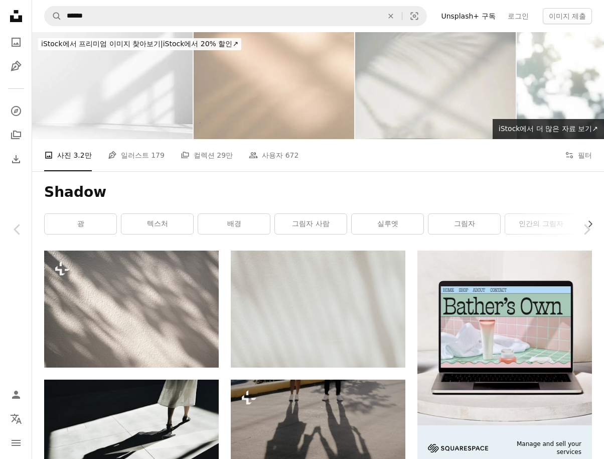 The image size is (604, 459). I want to click on button: 삭제, so click(391, 16).